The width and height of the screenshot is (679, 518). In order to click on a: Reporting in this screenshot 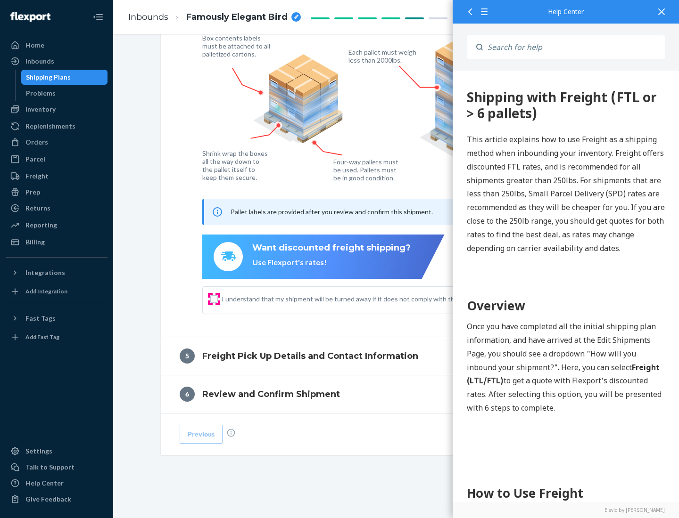, I will do `click(57, 225)`.